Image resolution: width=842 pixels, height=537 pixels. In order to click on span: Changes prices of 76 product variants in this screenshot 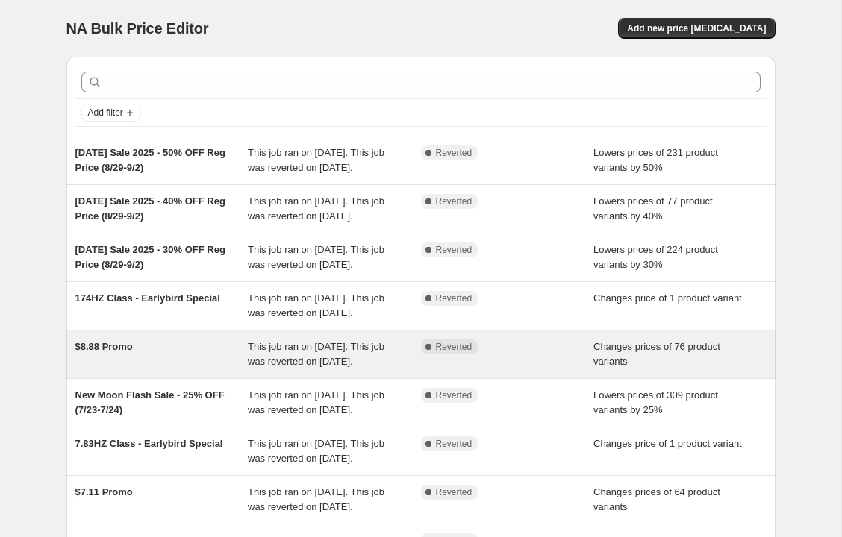, I will do `click(657, 354)`.